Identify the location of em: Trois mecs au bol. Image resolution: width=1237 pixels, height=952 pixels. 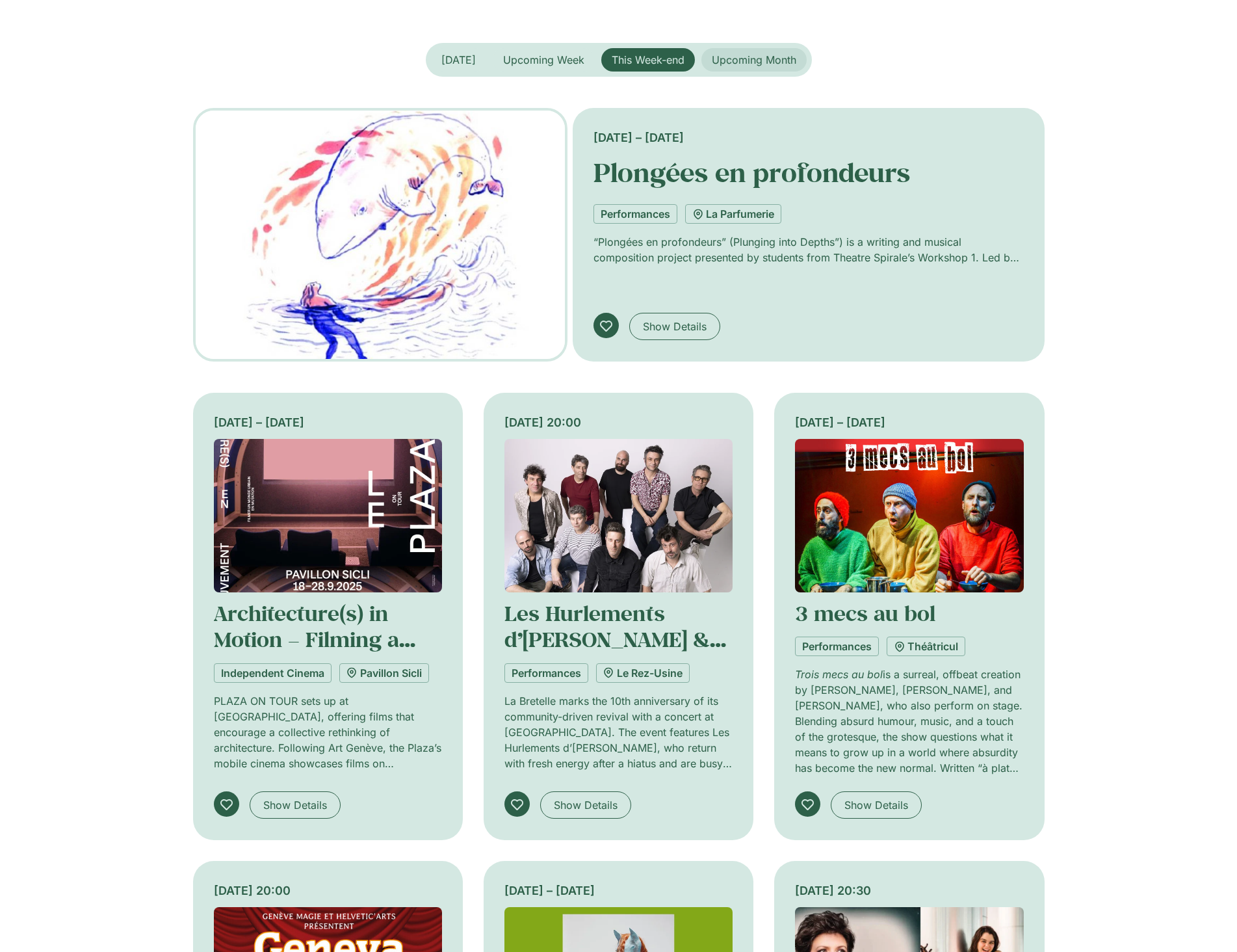
(839, 675).